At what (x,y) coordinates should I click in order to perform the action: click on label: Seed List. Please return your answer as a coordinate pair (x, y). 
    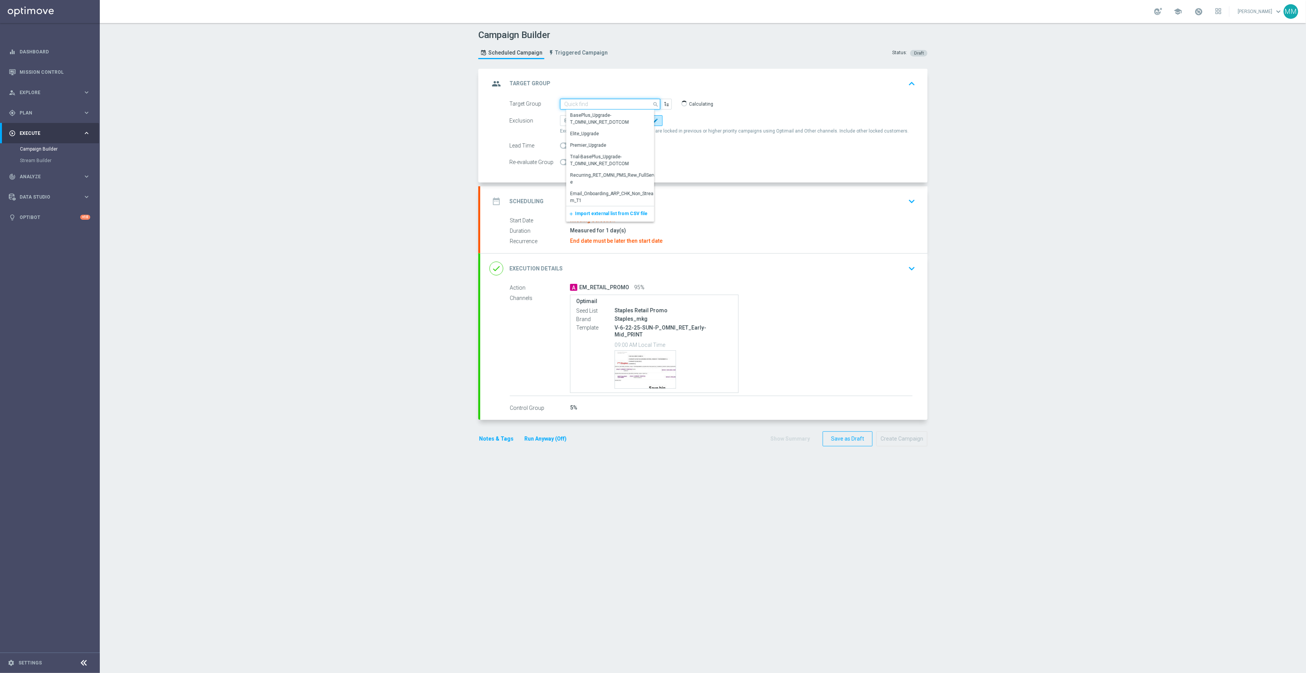
    Looking at the image, I should click on (596, 311).